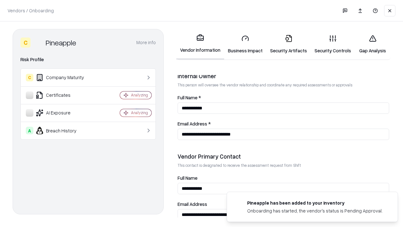 The image size is (403, 227). I want to click on p: This person will oversee the vendor relationship and coordinate any required assessments or appro..., so click(284, 85).